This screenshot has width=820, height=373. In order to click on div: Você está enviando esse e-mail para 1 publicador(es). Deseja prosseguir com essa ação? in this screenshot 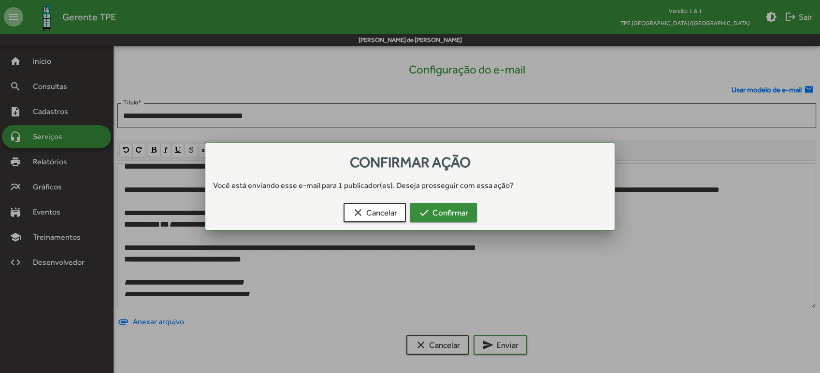, I will do `click(410, 186)`.